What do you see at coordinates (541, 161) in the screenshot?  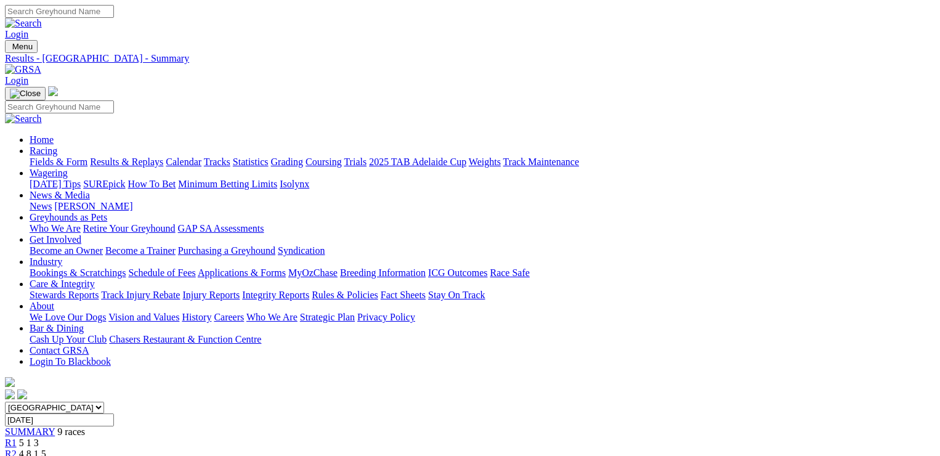 I see `a: Track Maintenance` at bounding box center [541, 161].